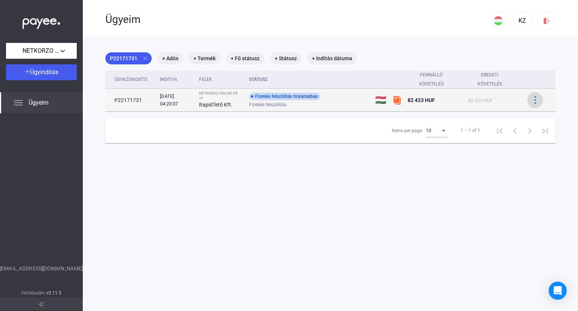 The image size is (578, 311). What do you see at coordinates (221, 96) in the screenshot?
I see `div: NETKORZO ONLINE Kft. vs` at bounding box center [221, 96].